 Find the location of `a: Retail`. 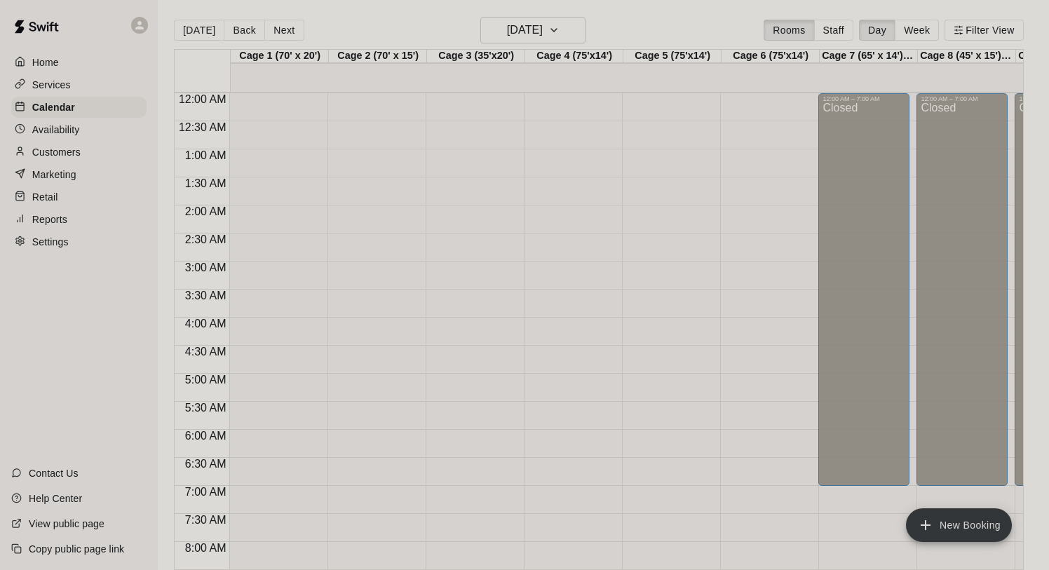

a: Retail is located at coordinates (79, 197).